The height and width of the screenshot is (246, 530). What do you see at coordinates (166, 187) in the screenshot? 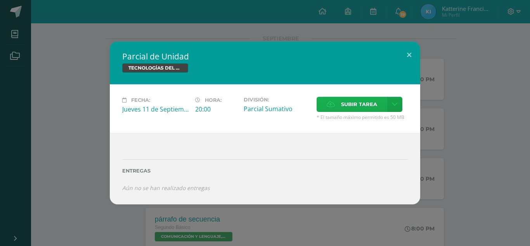
I see `i: Aún no se han realizado entregas` at bounding box center [166, 187].